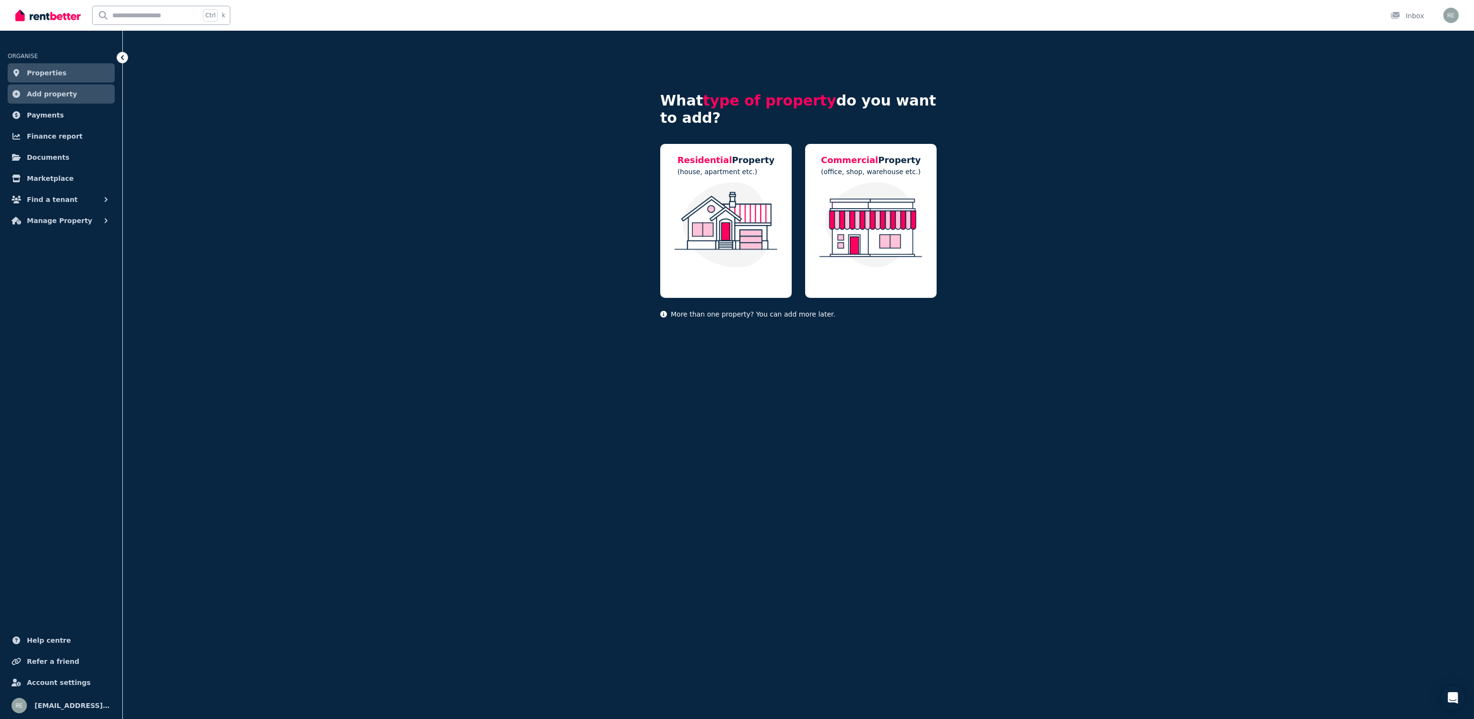 Image resolution: width=1474 pixels, height=719 pixels. Describe the element at coordinates (223, 15) in the screenshot. I see `span: k` at that location.